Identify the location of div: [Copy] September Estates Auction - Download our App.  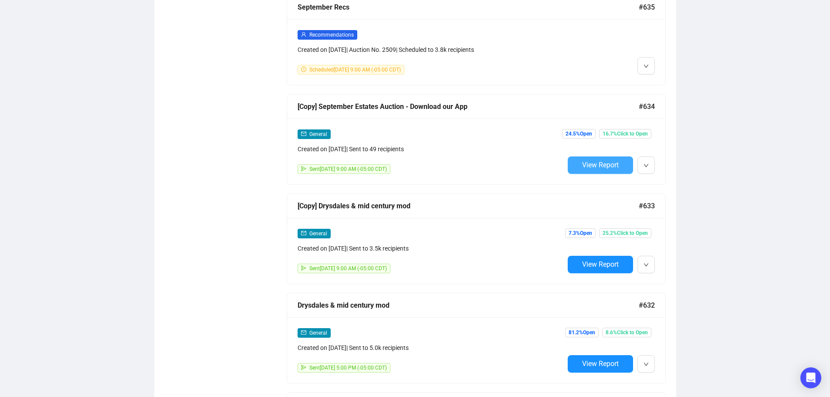
(468, 106).